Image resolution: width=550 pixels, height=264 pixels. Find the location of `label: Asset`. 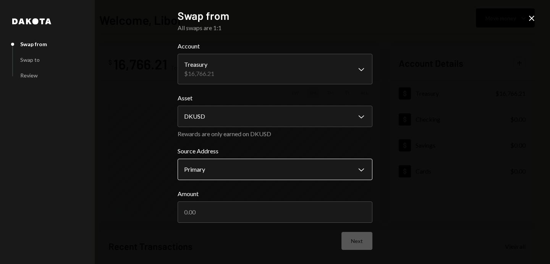

label: Asset is located at coordinates (275, 98).